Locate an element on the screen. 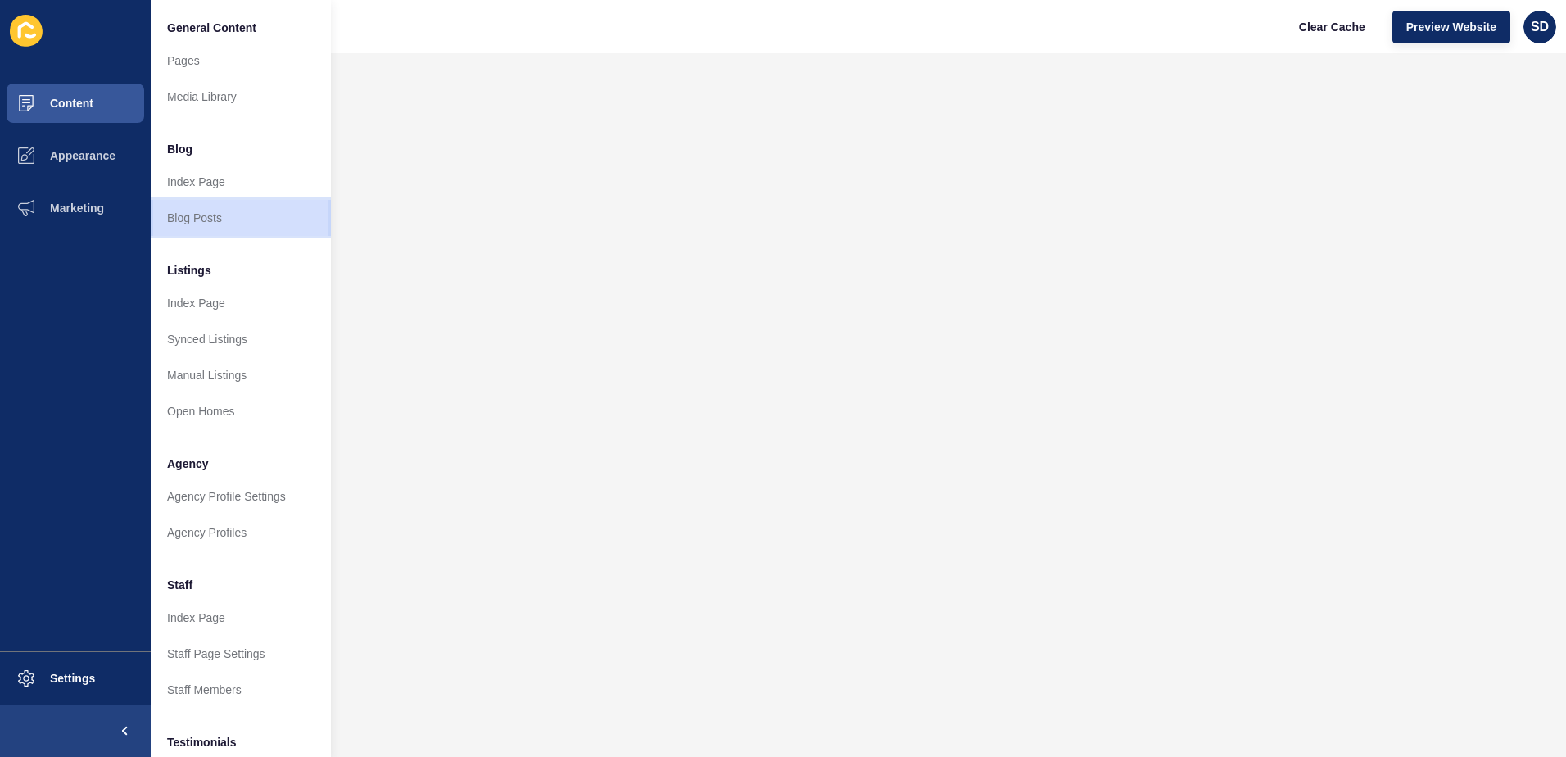 Image resolution: width=1566 pixels, height=757 pixels. a: Staff Page Settings is located at coordinates (241, 654).